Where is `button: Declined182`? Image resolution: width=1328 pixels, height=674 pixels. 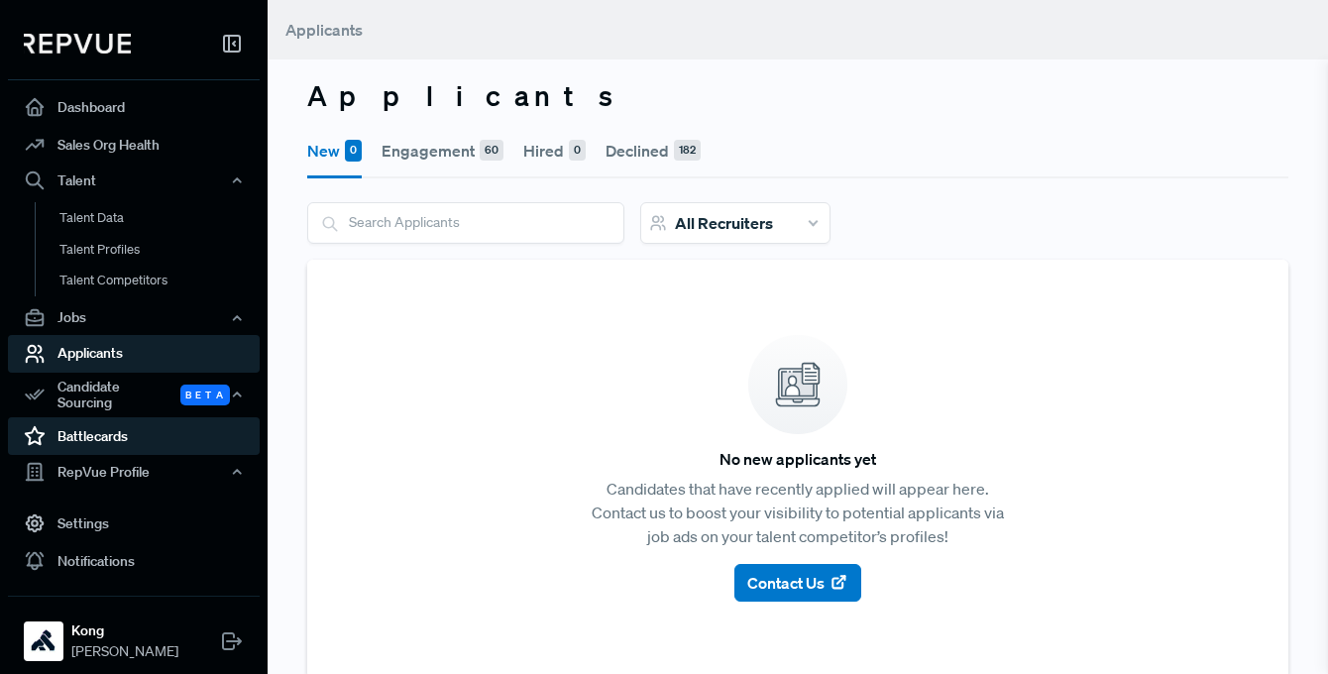
button: Declined182 is located at coordinates (653, 151).